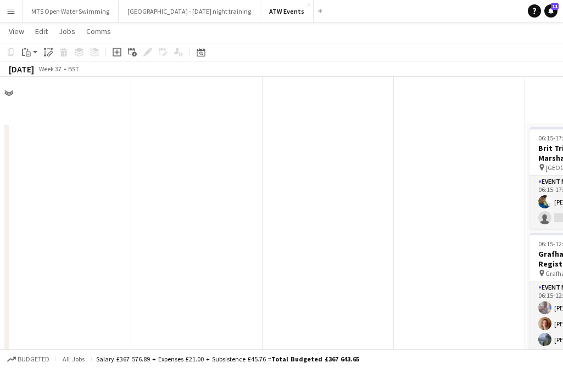 This screenshot has width=563, height=368. Describe the element at coordinates (315, 359) in the screenshot. I see `span: Total Budgeted £367 643.65` at that location.